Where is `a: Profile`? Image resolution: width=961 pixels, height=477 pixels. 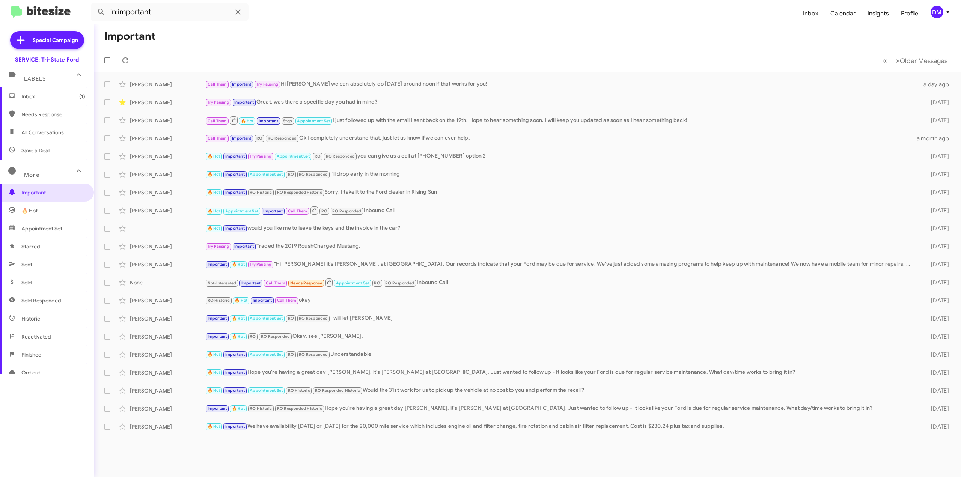
a: Profile is located at coordinates (910, 14).